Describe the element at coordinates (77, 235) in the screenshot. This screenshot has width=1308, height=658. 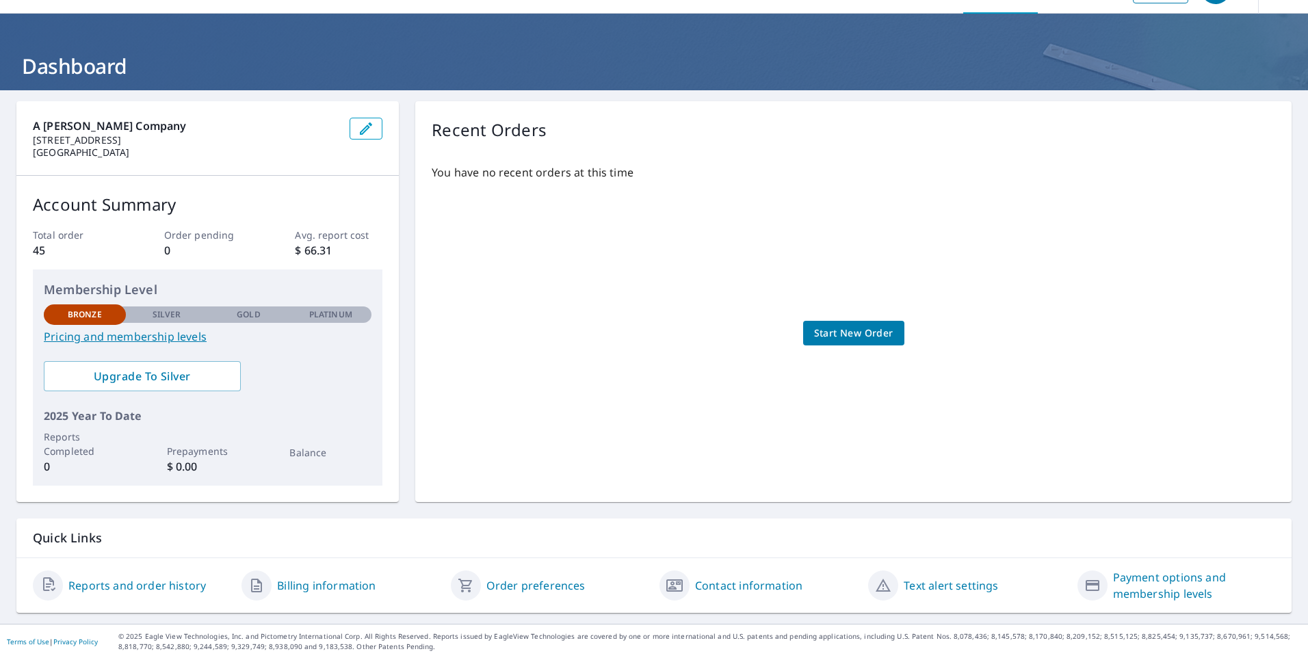
I see `p: Total order` at that location.